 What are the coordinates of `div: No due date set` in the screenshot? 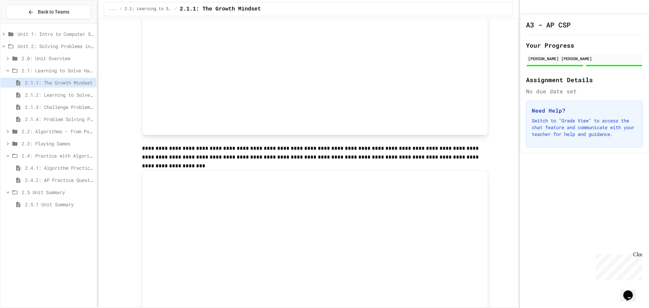 It's located at (584, 91).